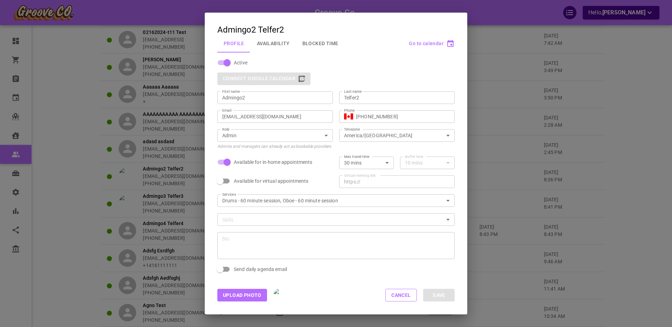  I want to click on div: 30 mins, so click(366, 163).